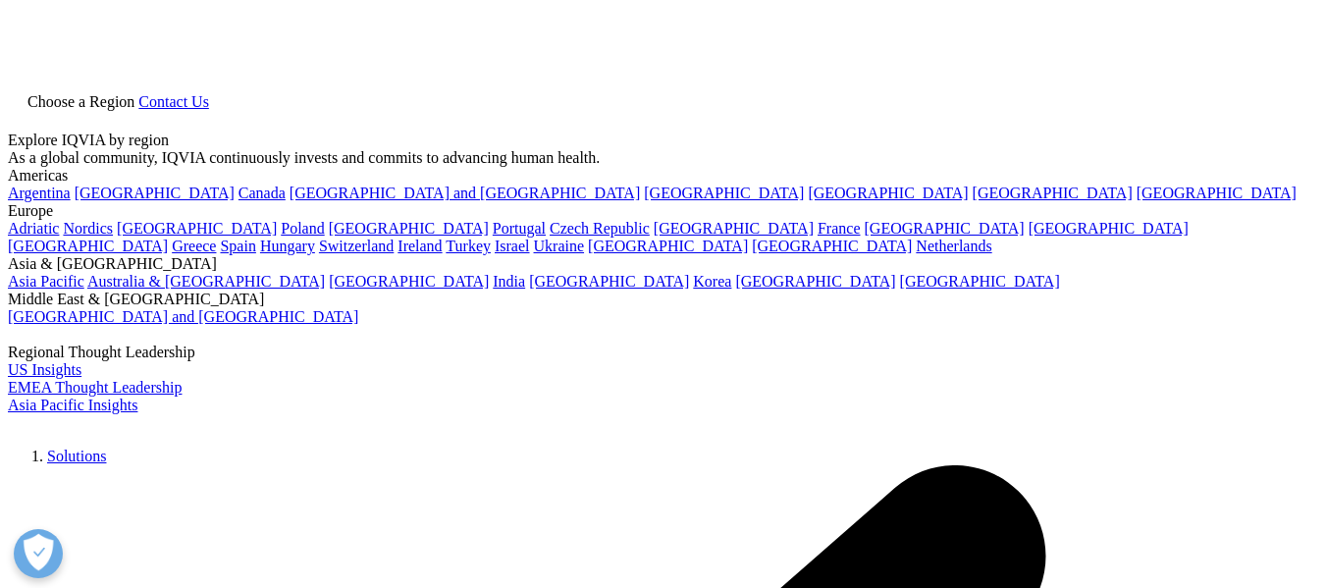 The width and height of the screenshot is (1326, 588). What do you see at coordinates (174, 101) in the screenshot?
I see `a: Contact Us` at bounding box center [174, 101].